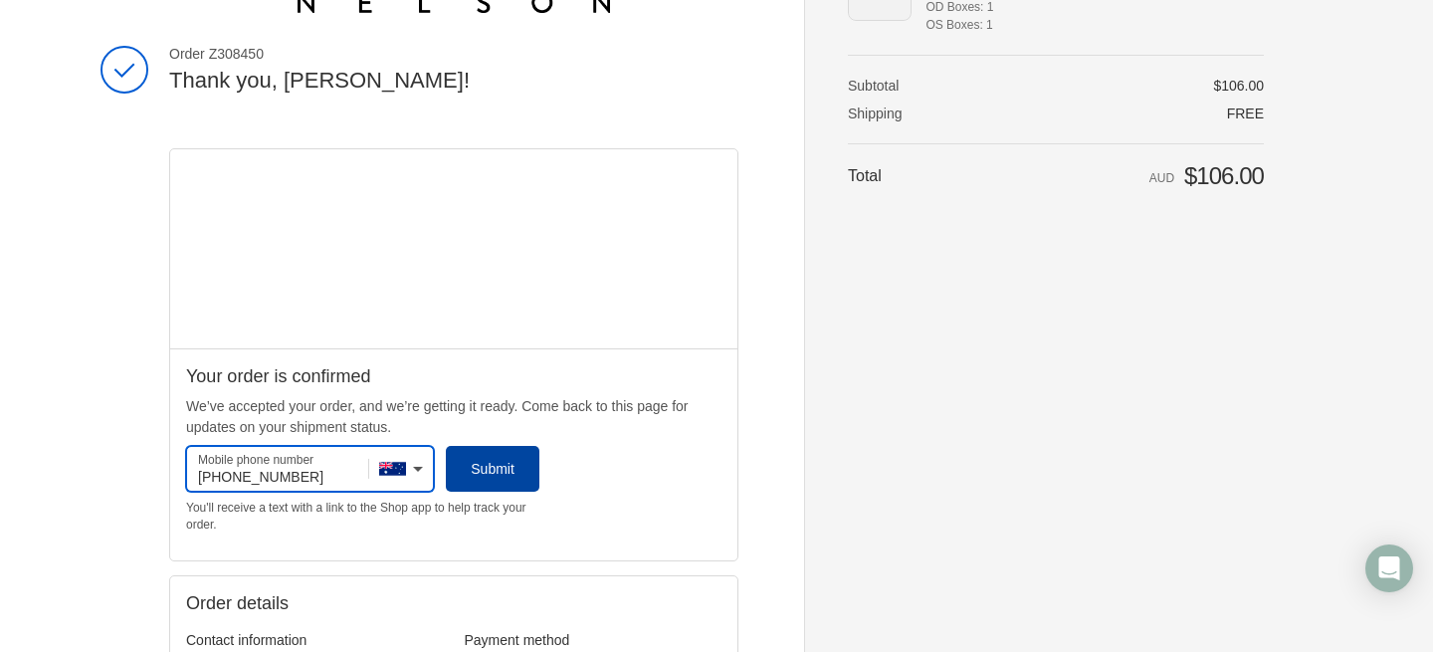 The image size is (1433, 652). I want to click on div: Open Intercom Messenger, so click(1389, 568).